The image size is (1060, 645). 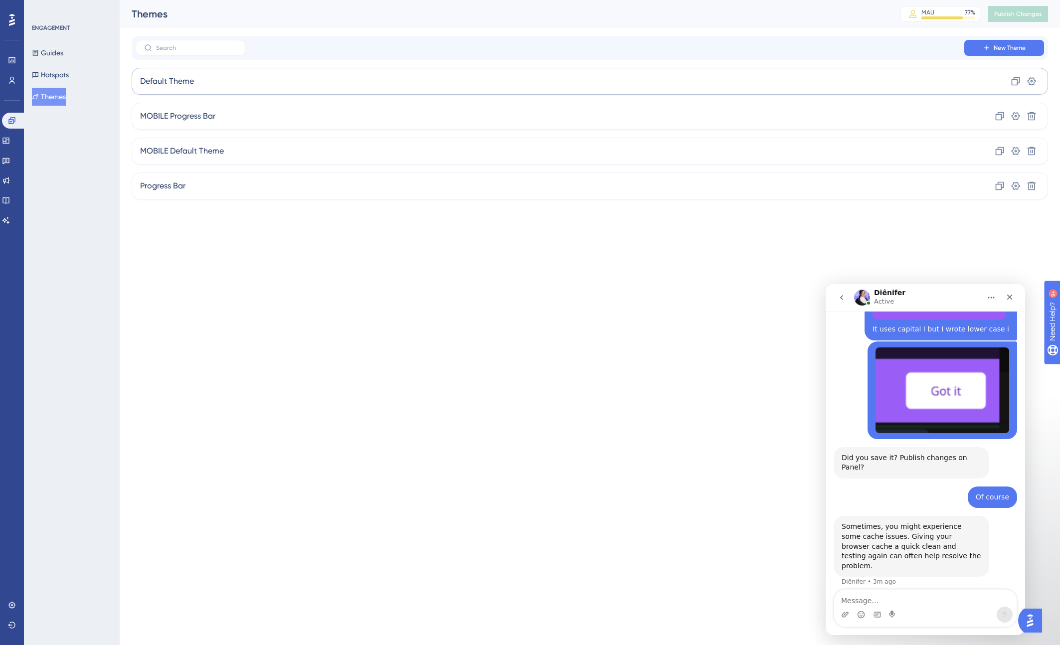 What do you see at coordinates (50, 75) in the screenshot?
I see `button: Hotspots` at bounding box center [50, 75].